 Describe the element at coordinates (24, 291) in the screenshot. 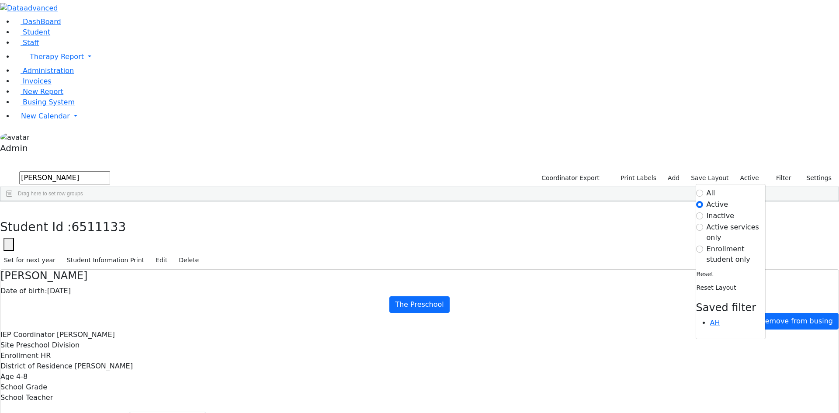

I see `label: Date of birth:` at that location.